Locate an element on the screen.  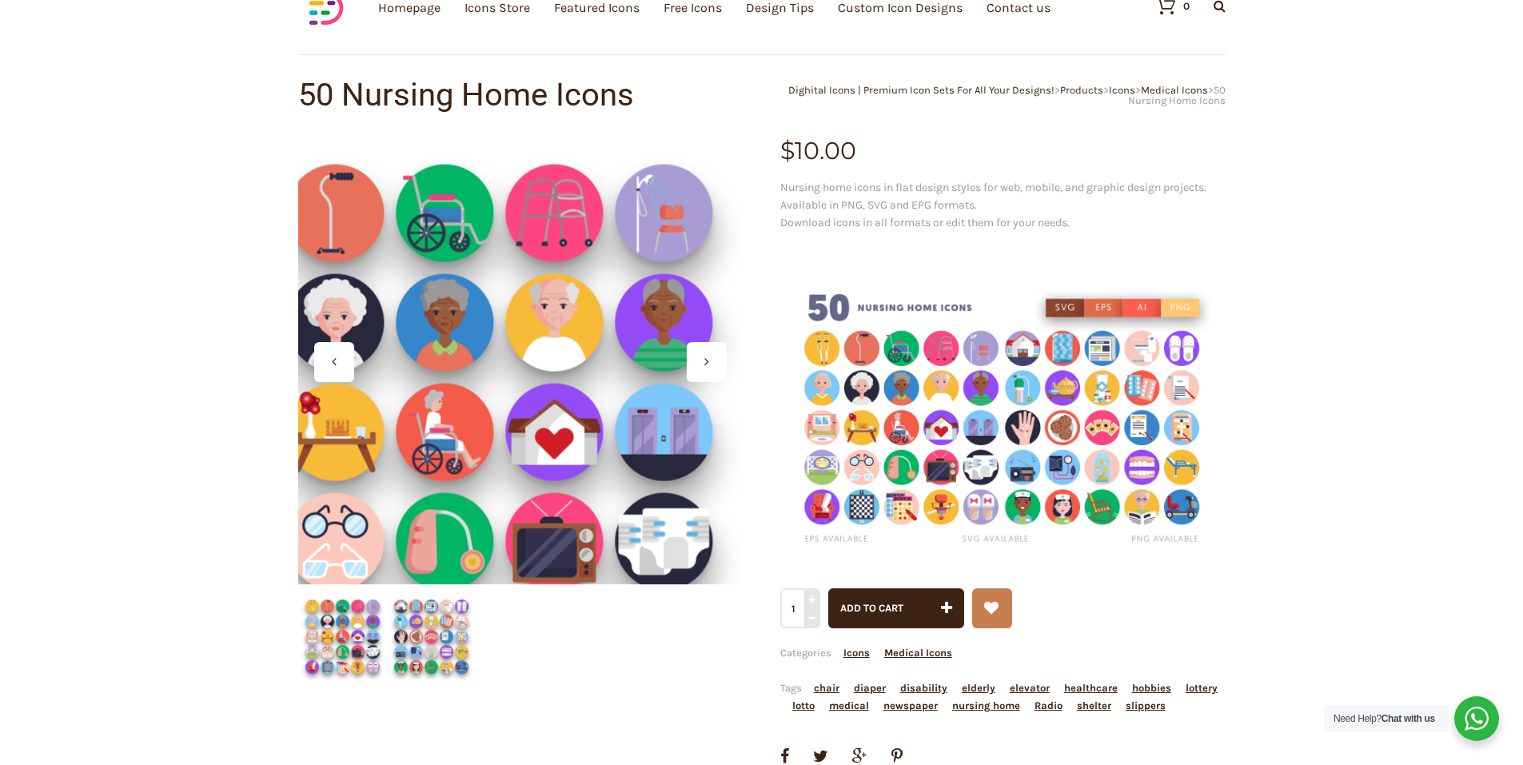
span: Icons is located at coordinates (1121, 90).